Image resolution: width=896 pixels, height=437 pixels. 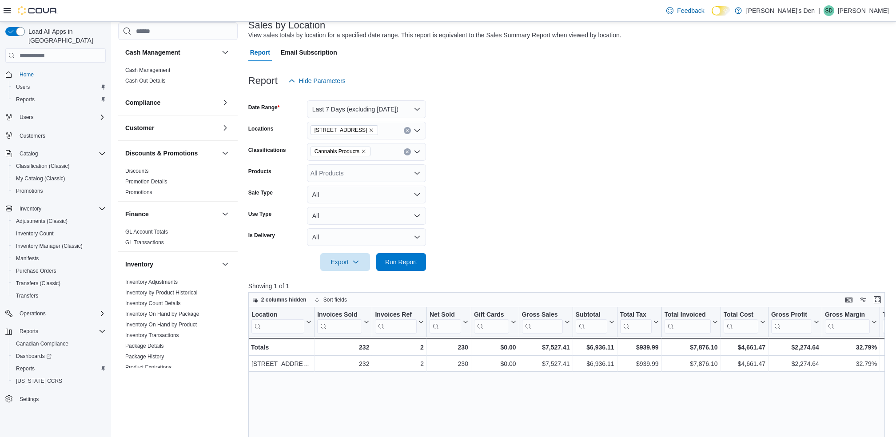 I want to click on a: Feedback, so click(x=685, y=11).